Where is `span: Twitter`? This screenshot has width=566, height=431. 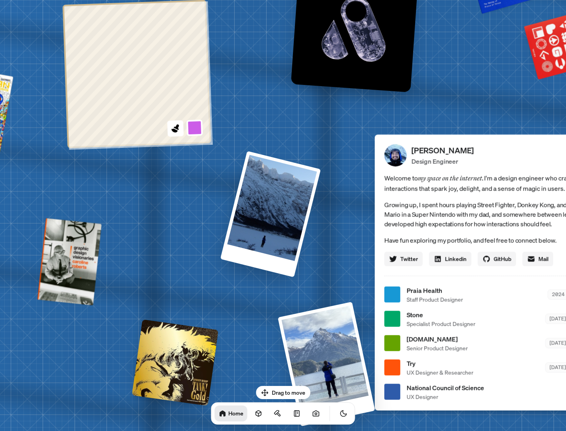
span: Twitter is located at coordinates (409, 259).